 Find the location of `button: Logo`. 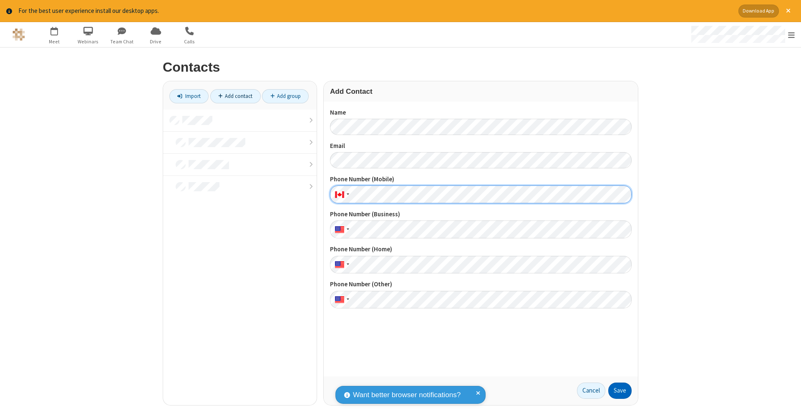

button: Logo is located at coordinates (18, 35).